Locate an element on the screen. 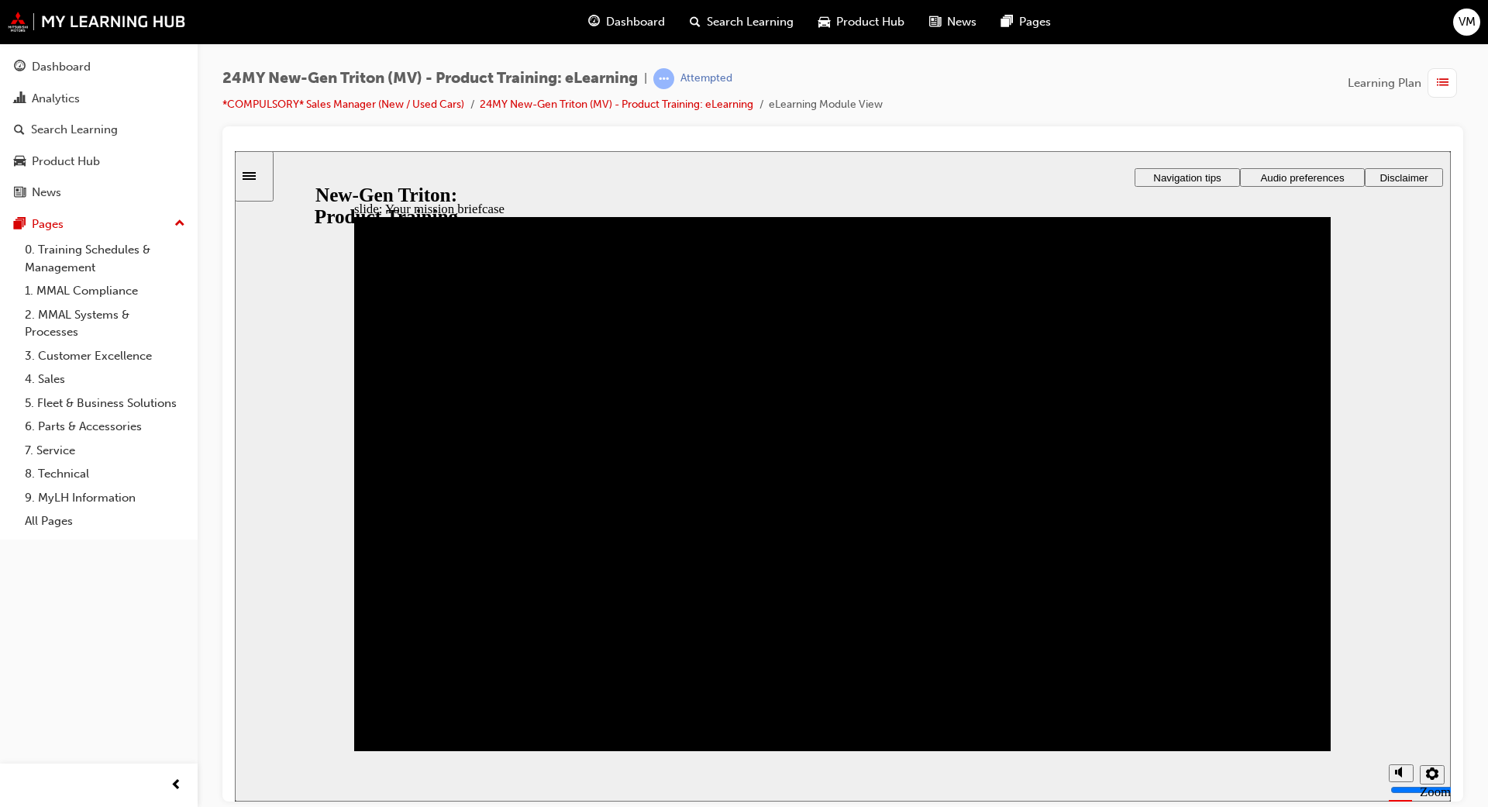  a: search-iconSearch Learning is located at coordinates (741, 22).